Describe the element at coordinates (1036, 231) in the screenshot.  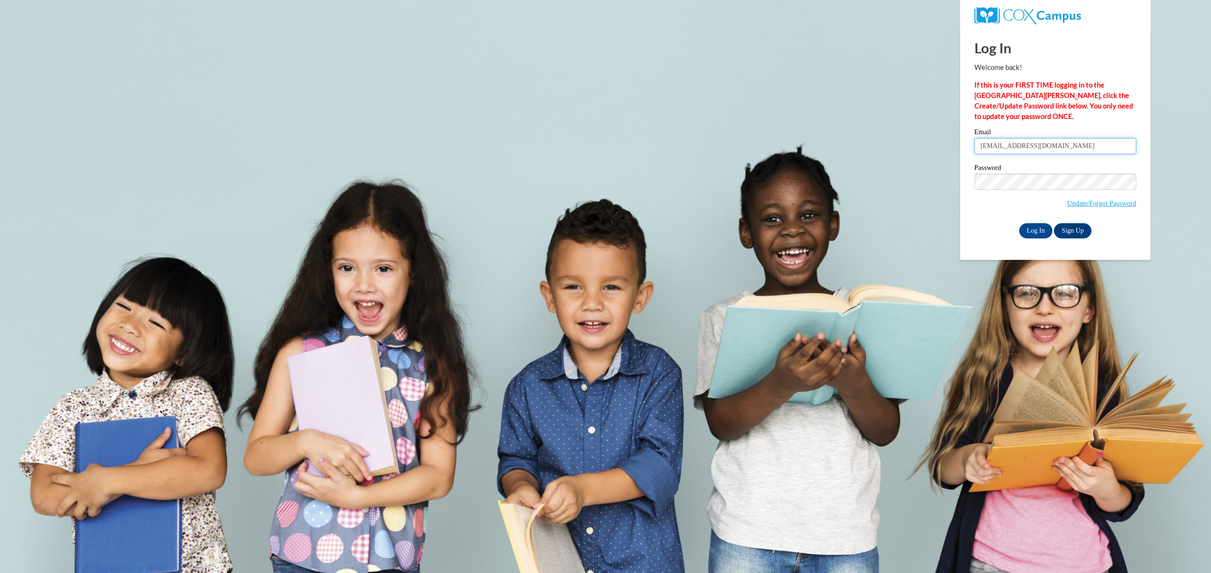
I see `input: Log In` at that location.